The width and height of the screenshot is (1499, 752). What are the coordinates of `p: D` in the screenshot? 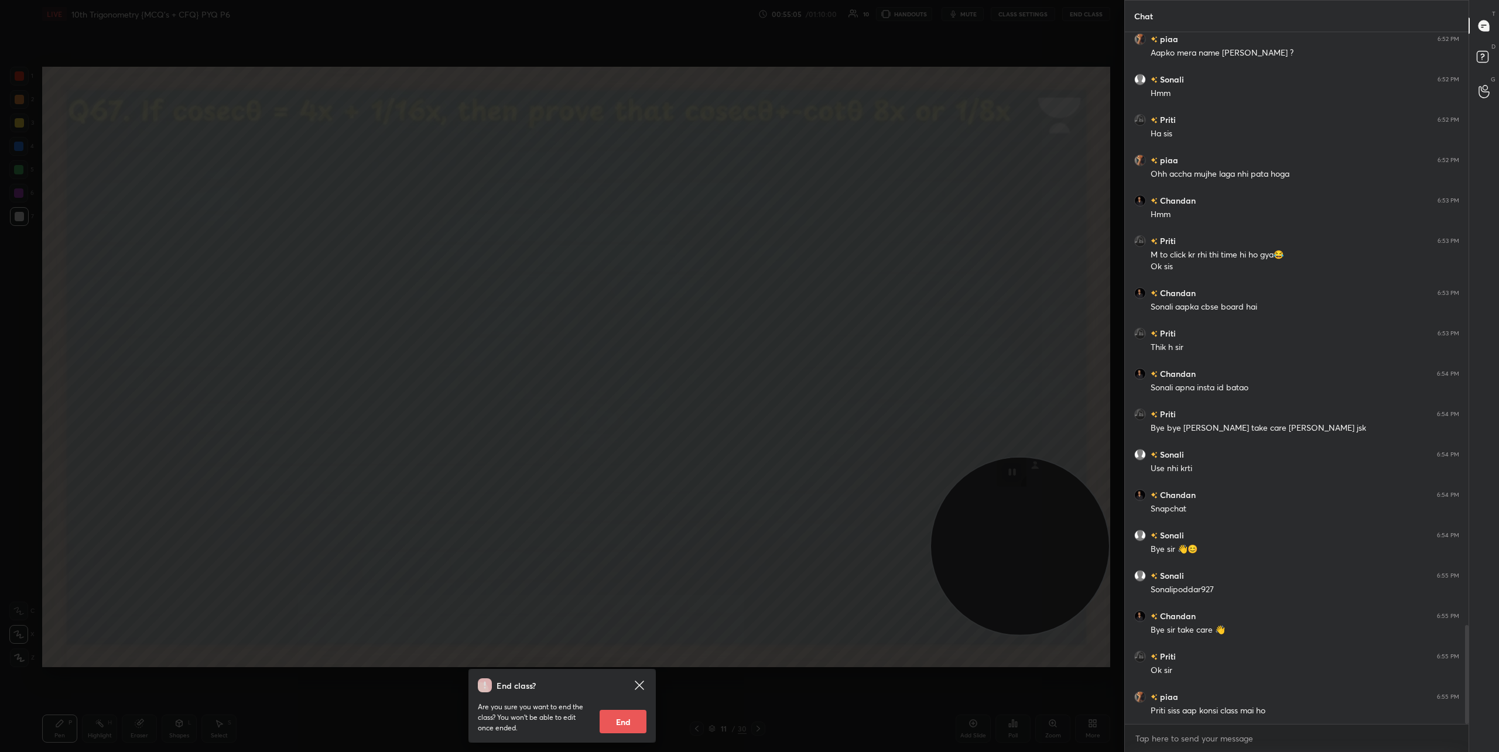 It's located at (1493, 46).